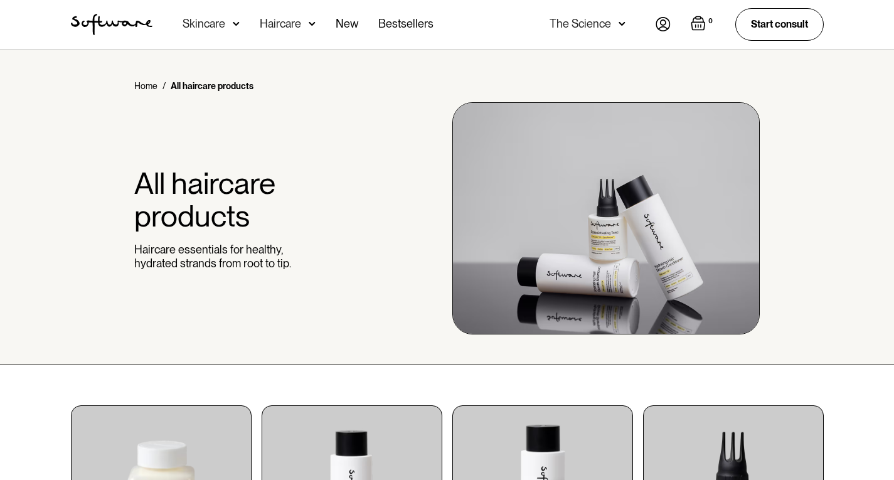 The width and height of the screenshot is (894, 480). Describe the element at coordinates (710, 21) in the screenshot. I see `div: 0` at that location.